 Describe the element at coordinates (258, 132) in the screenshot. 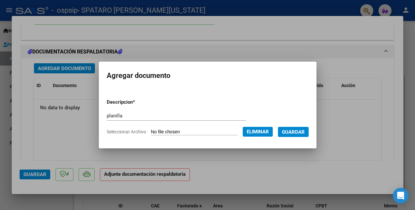

I see `span: Eliminar` at that location.